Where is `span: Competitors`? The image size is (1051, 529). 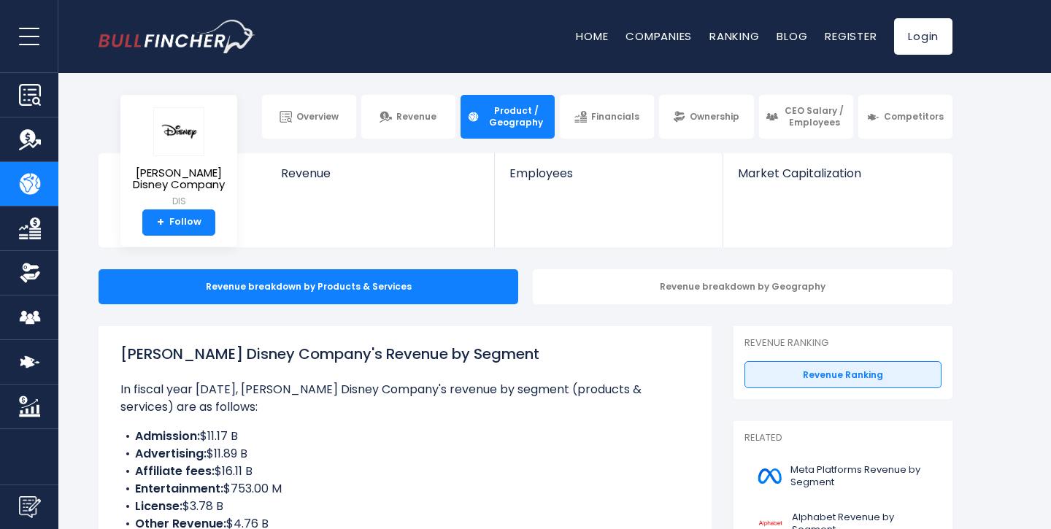
span: Competitors is located at coordinates (913, 117).